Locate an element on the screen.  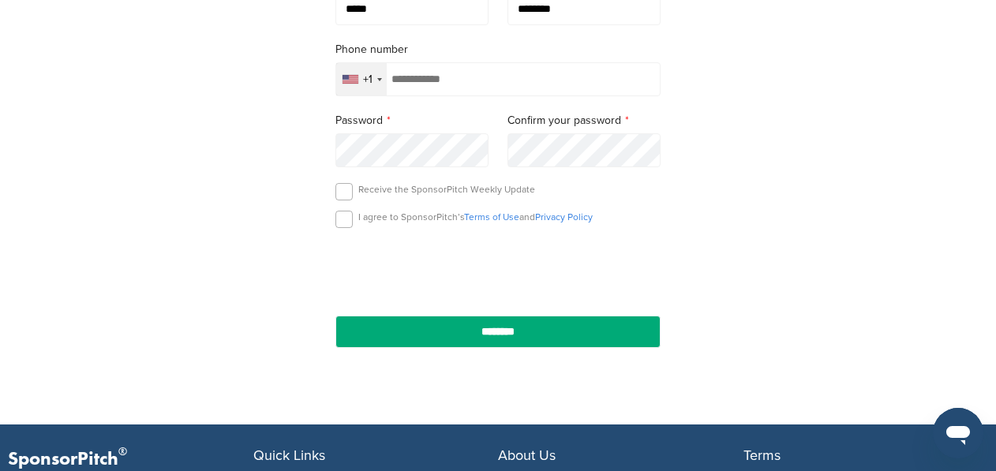
label: Confirm your password is located at coordinates (584, 121).